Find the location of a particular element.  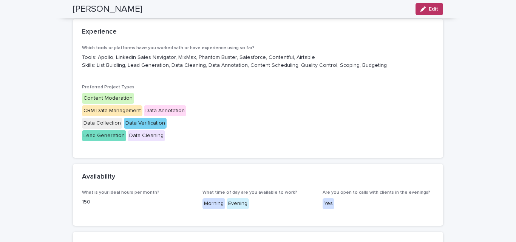

div: Lead Generation is located at coordinates (104, 136).